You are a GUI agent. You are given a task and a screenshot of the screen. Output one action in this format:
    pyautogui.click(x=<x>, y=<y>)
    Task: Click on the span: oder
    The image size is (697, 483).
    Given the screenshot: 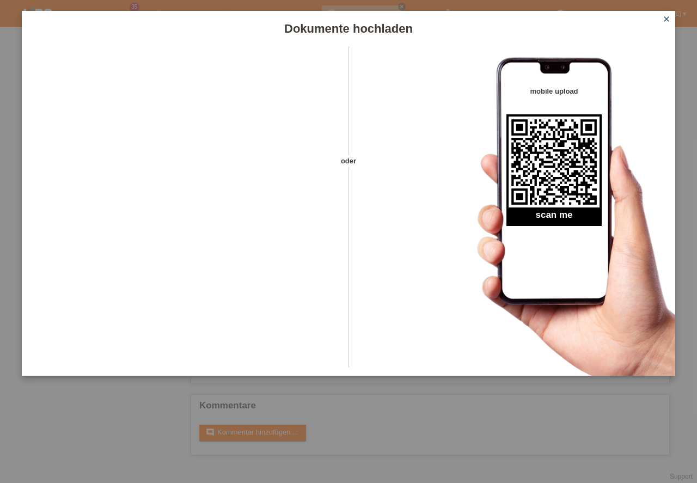 What is the action you would take?
    pyautogui.click(x=348, y=161)
    